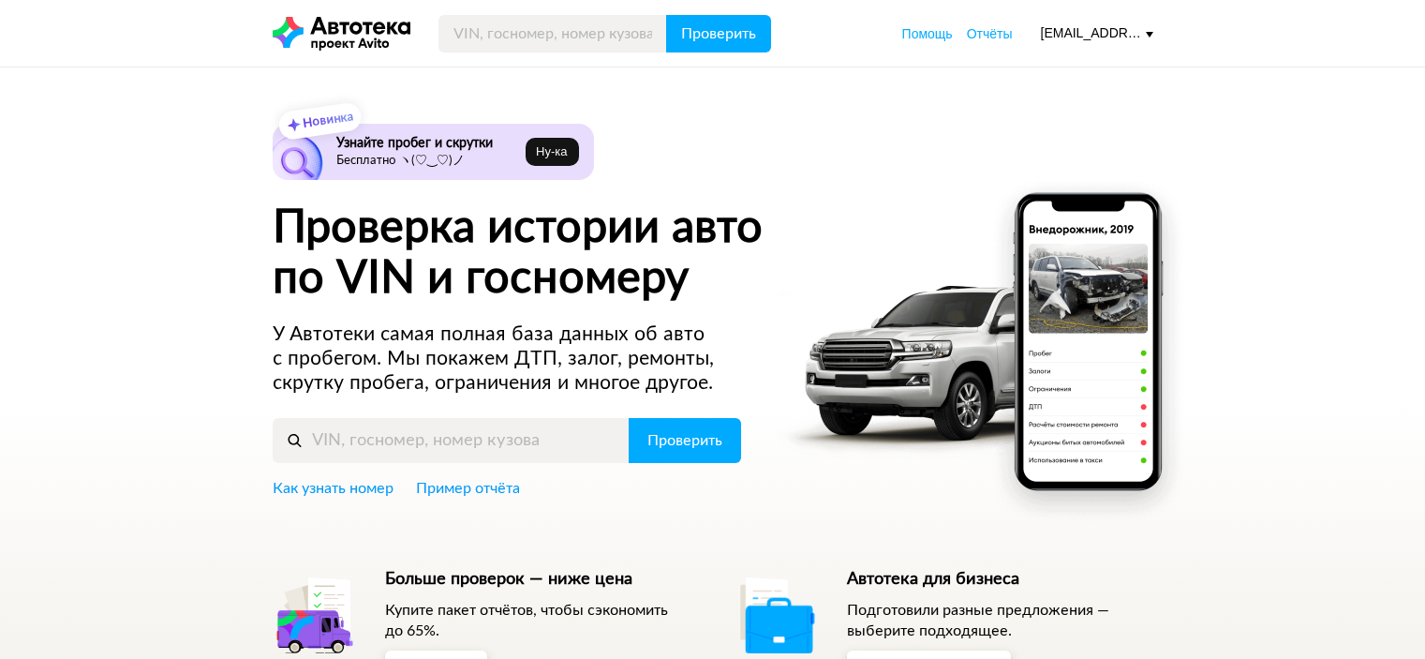 The image size is (1425, 659). Describe the element at coordinates (551, 152) in the screenshot. I see `span: Ну‑ка` at that location.